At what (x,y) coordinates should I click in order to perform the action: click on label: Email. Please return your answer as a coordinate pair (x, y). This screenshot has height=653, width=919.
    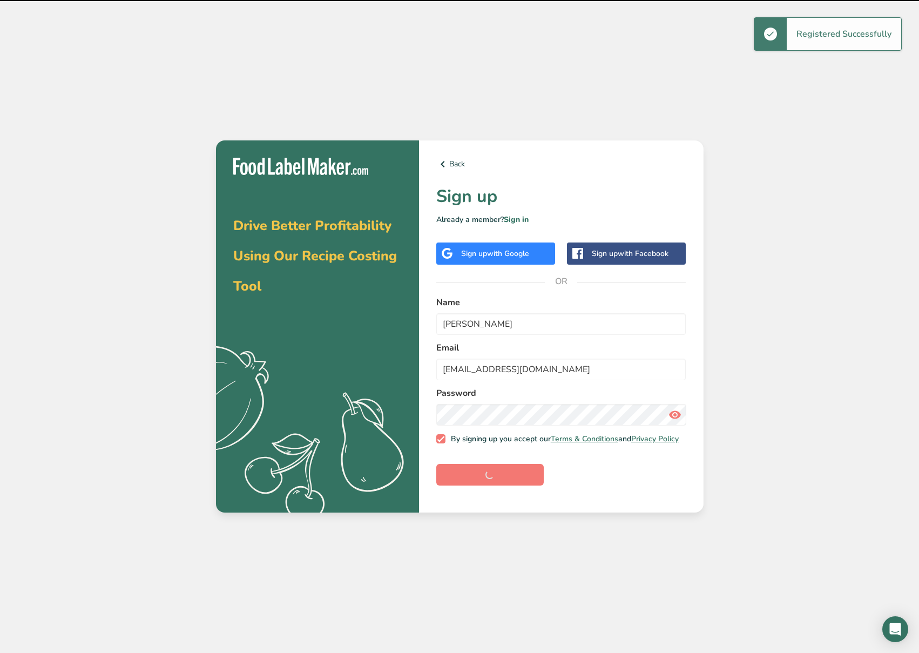
    Looking at the image, I should click on (561, 348).